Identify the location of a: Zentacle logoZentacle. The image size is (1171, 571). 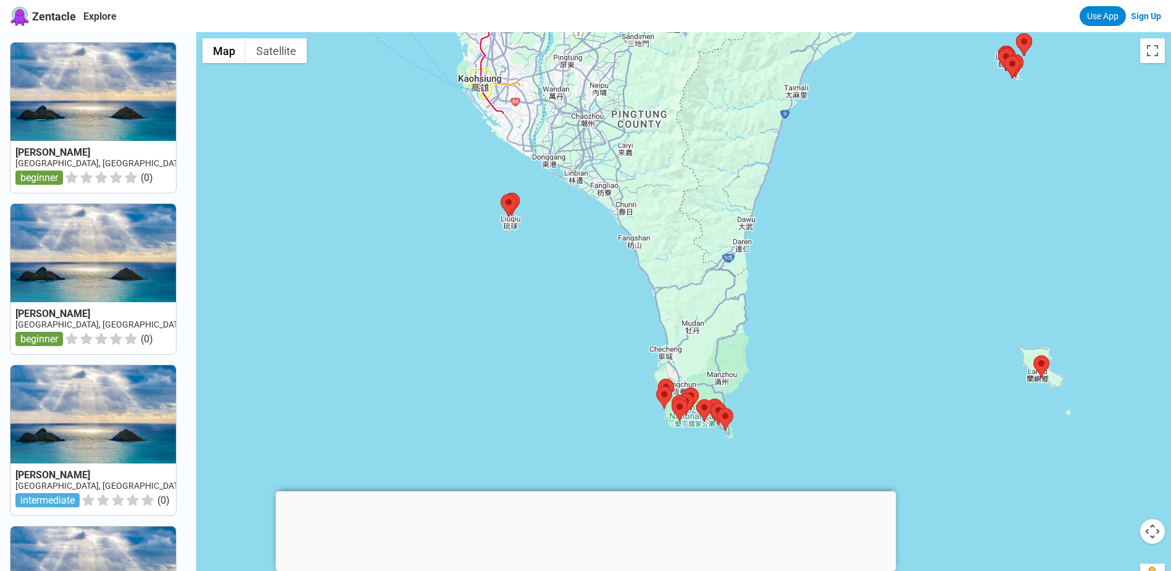
(43, 16).